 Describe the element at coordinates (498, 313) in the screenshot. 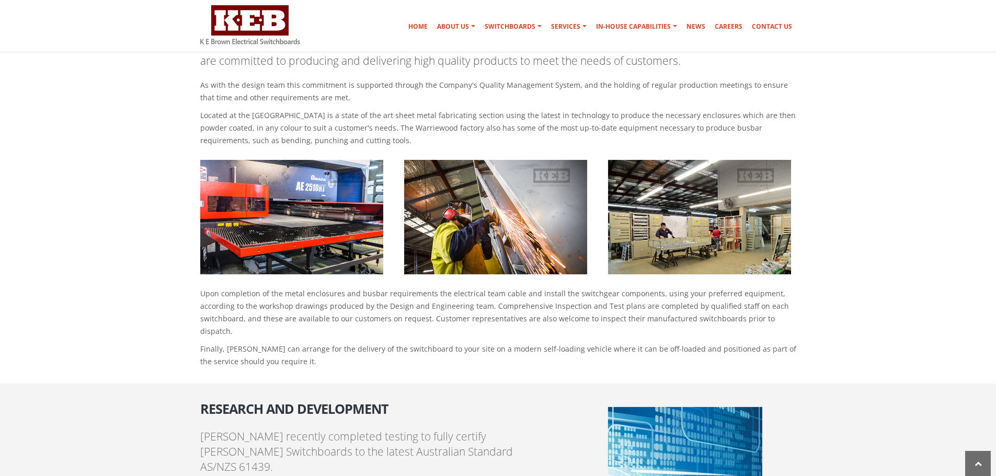

I see `p: Upon completion of the metal enclosures and busbar requirements the electrical team cable and ins...` at that location.